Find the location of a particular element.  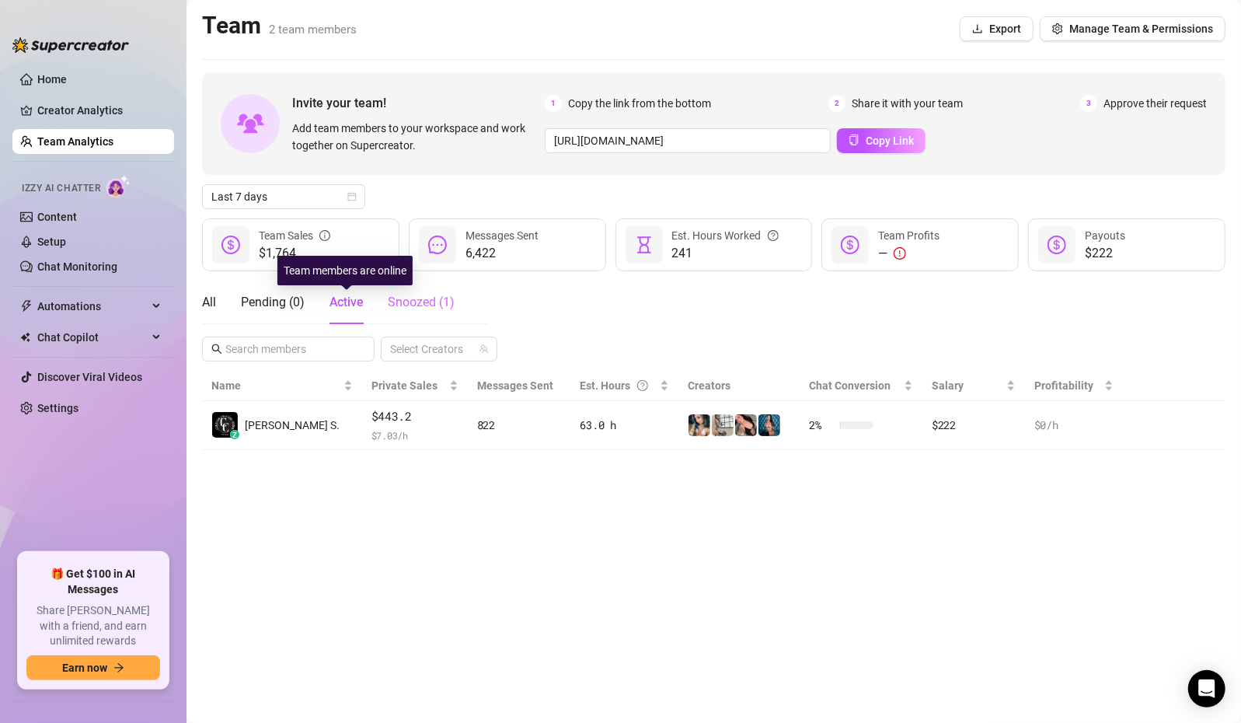

img: AI Chatter is located at coordinates (118, 186).